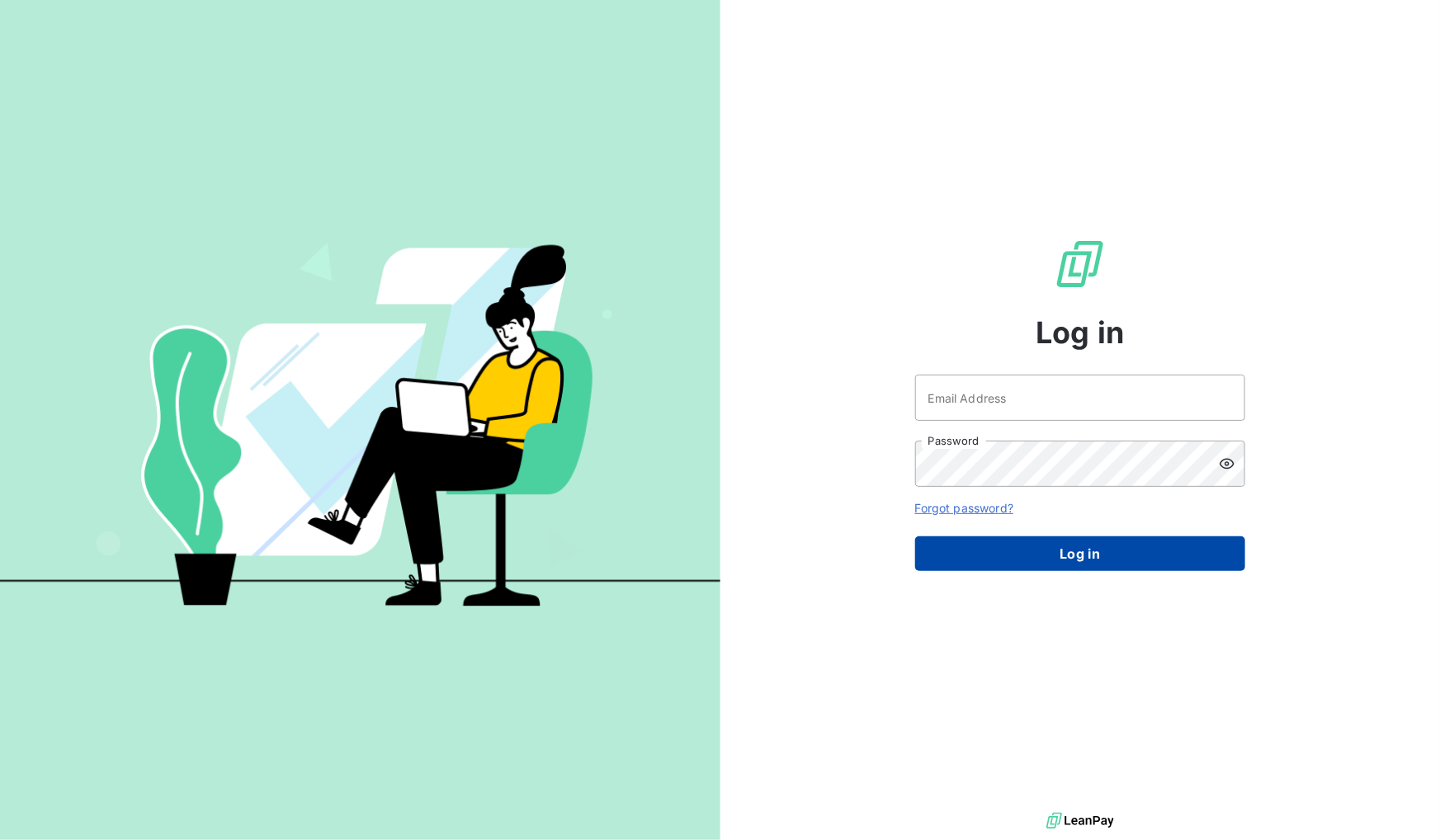 Image resolution: width=1440 pixels, height=840 pixels. Describe the element at coordinates (1080, 264) in the screenshot. I see `img: LeanPay Logo` at that location.